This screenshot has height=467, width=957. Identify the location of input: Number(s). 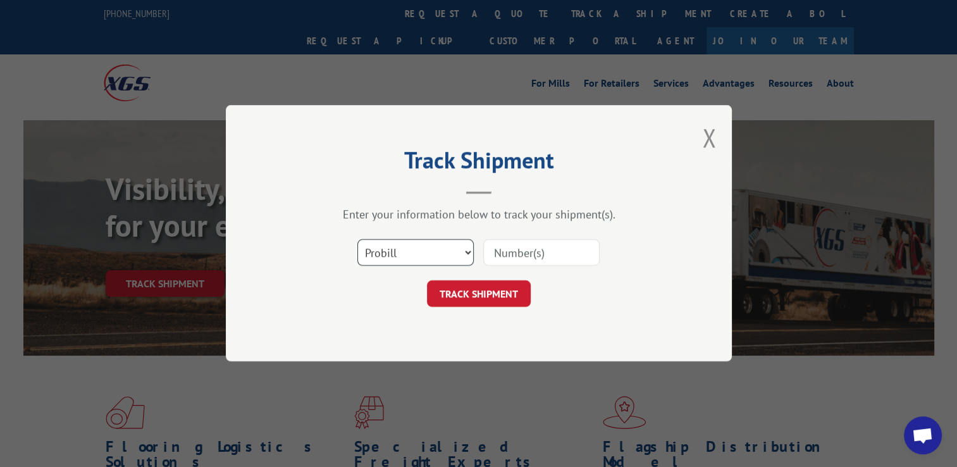
(542, 253).